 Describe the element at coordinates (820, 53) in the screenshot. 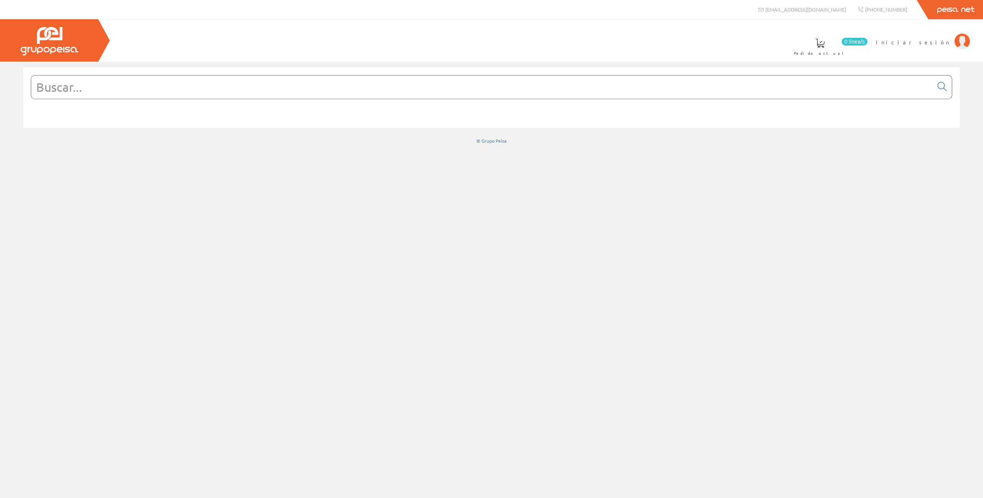

I see `span: Pedido actual` at that location.